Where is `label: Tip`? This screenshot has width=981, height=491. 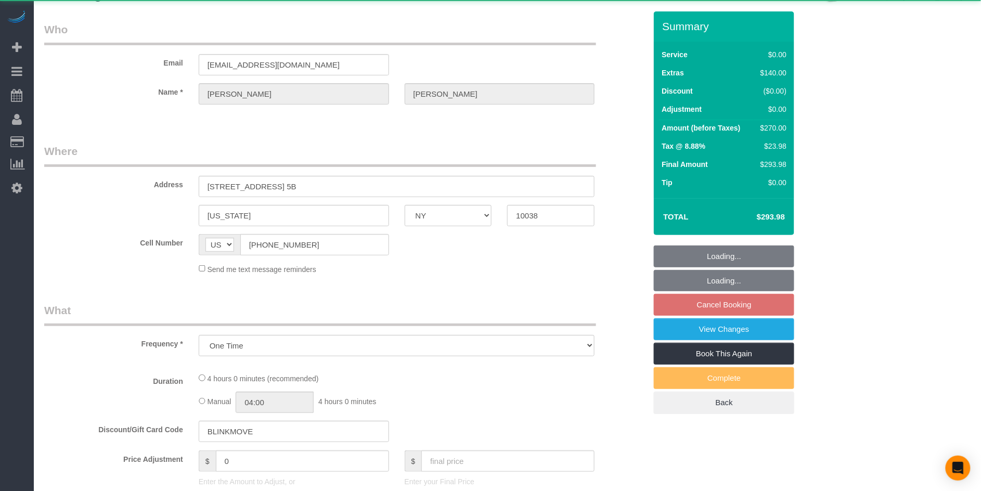 label: Tip is located at coordinates (667, 183).